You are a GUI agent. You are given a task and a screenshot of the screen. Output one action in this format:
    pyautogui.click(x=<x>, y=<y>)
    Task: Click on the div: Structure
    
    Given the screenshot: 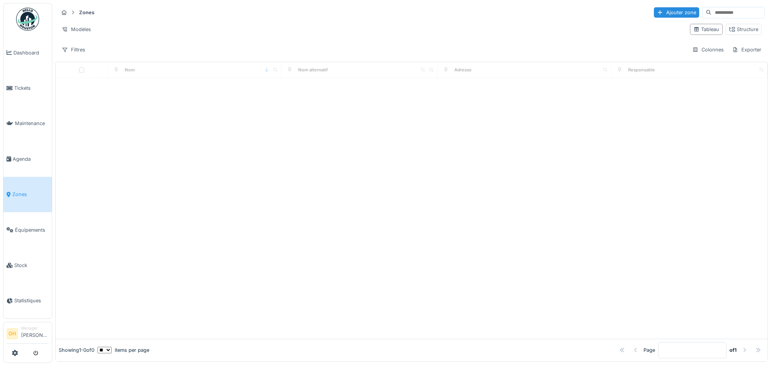 What is the action you would take?
    pyautogui.click(x=744, y=29)
    